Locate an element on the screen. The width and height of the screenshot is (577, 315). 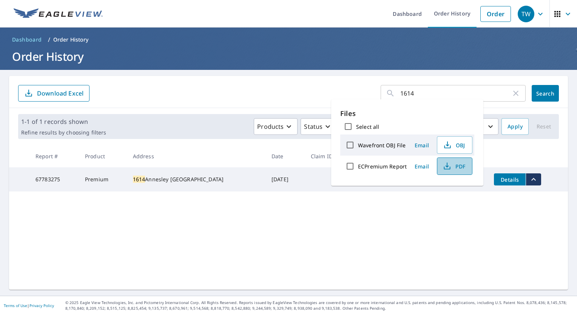
div: TW is located at coordinates (526, 14).